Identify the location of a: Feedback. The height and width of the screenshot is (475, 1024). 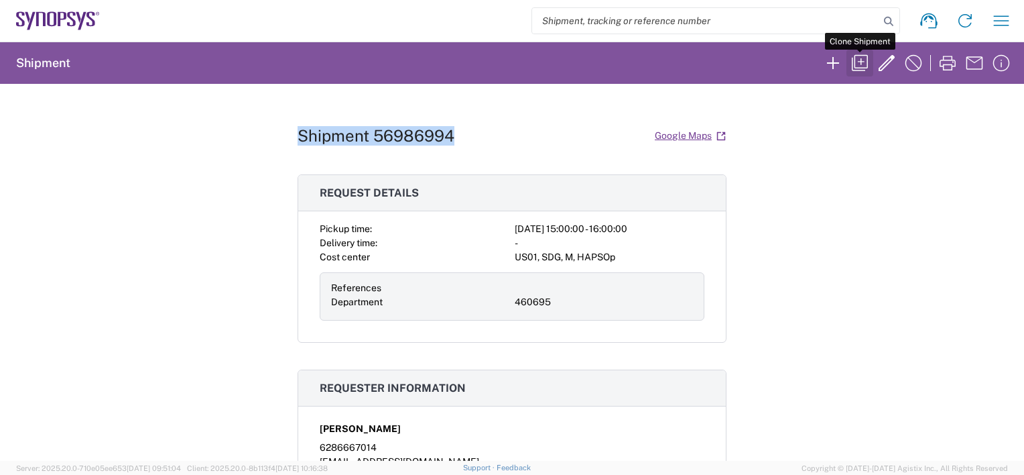
(514, 467).